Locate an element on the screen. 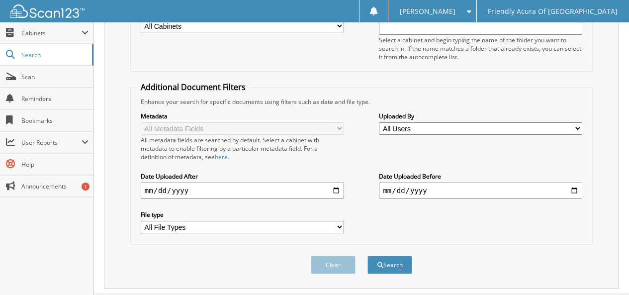 This screenshot has height=295, width=629. span: Reminders is located at coordinates (55, 98).